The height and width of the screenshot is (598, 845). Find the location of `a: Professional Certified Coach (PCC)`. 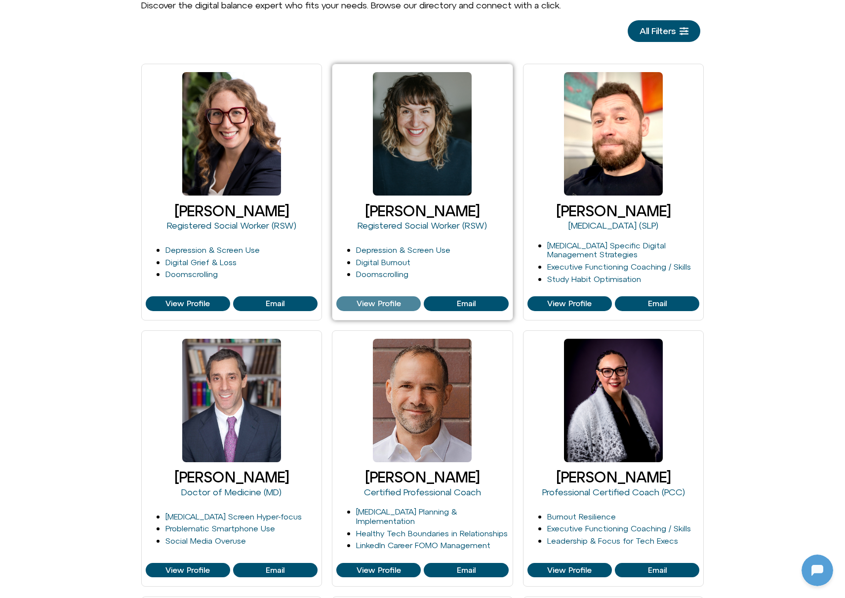

a: Professional Certified Coach (PCC) is located at coordinates (613, 492).